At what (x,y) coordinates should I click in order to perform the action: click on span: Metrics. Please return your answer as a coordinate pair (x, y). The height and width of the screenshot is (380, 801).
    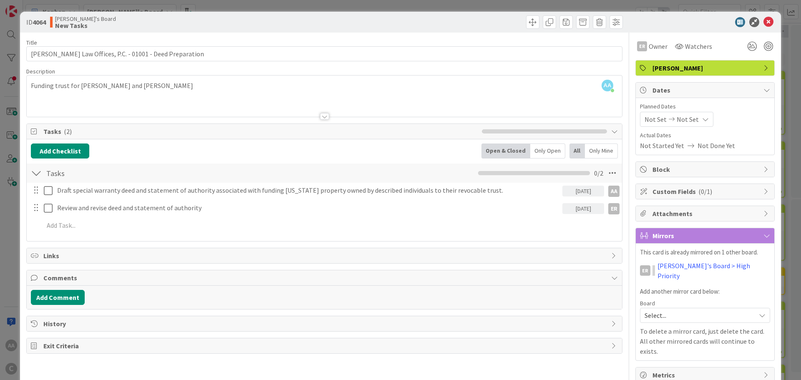
    Looking at the image, I should click on (706, 375).